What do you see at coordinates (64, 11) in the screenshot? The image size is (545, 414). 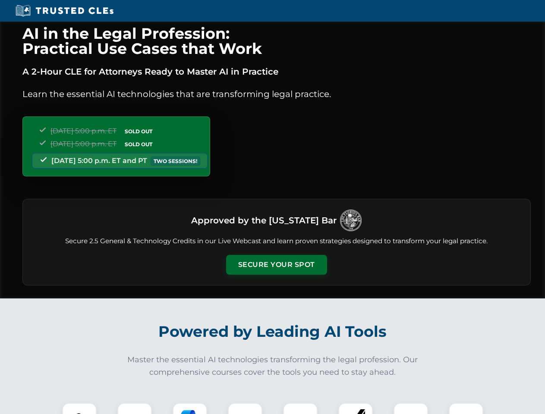 I see `img: Trusted CLEs` at bounding box center [64, 11].